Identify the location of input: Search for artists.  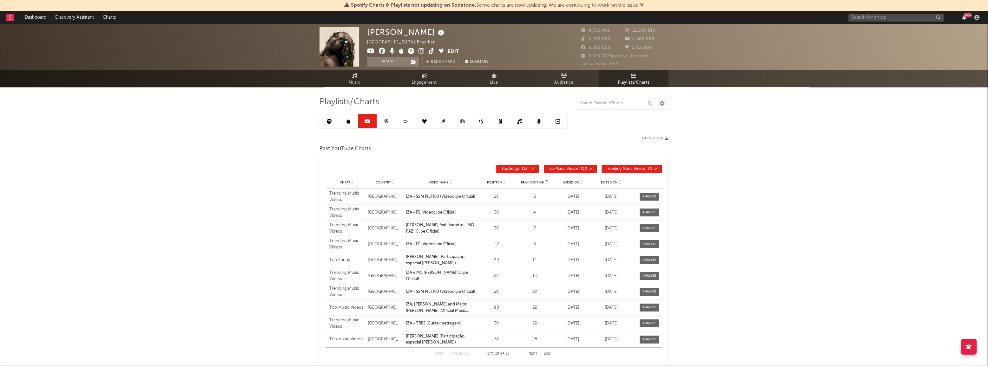
(896, 17).